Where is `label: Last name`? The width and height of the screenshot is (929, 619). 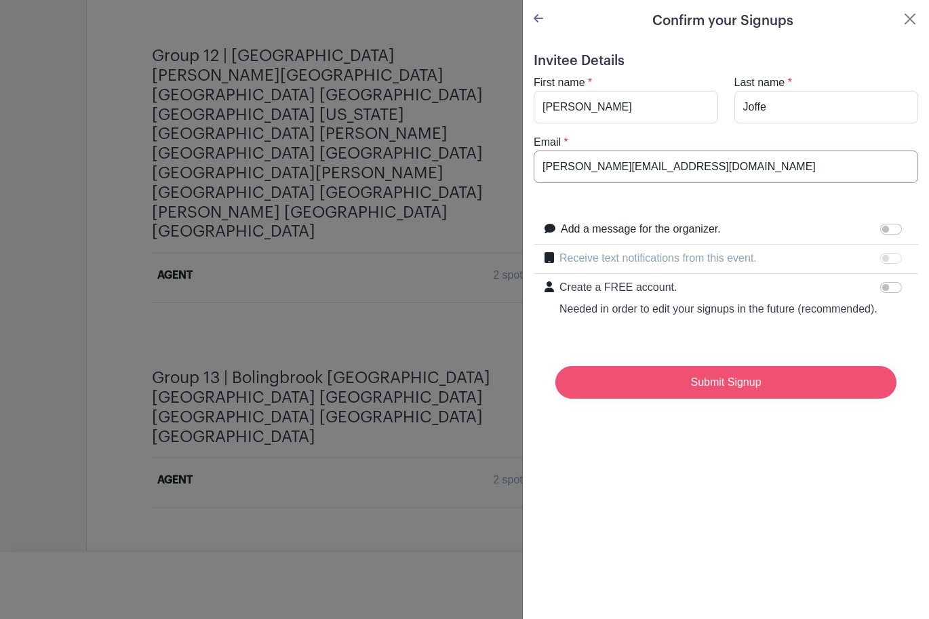 label: Last name is located at coordinates (760, 83).